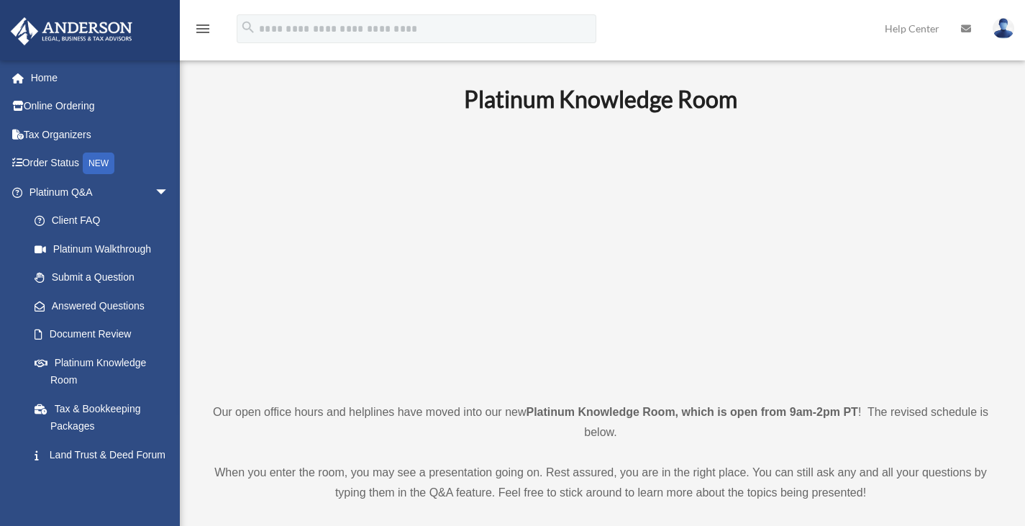 The height and width of the screenshot is (526, 1025). Describe the element at coordinates (169, 192) in the screenshot. I see `span: arrow_drop_down` at that location.